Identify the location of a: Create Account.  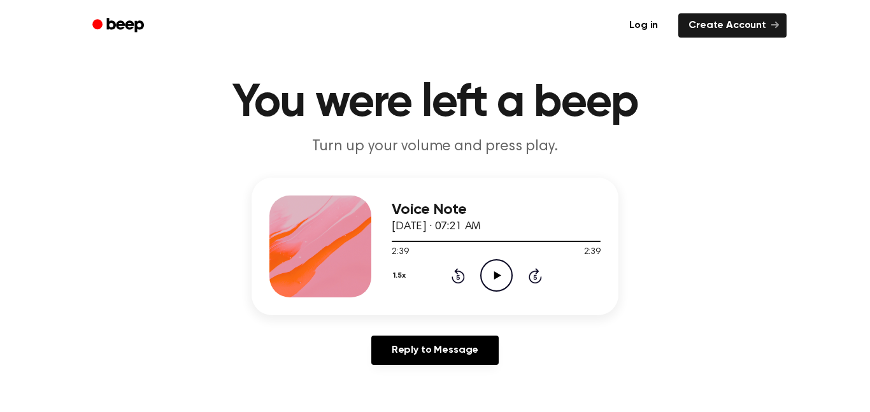
(732, 25).